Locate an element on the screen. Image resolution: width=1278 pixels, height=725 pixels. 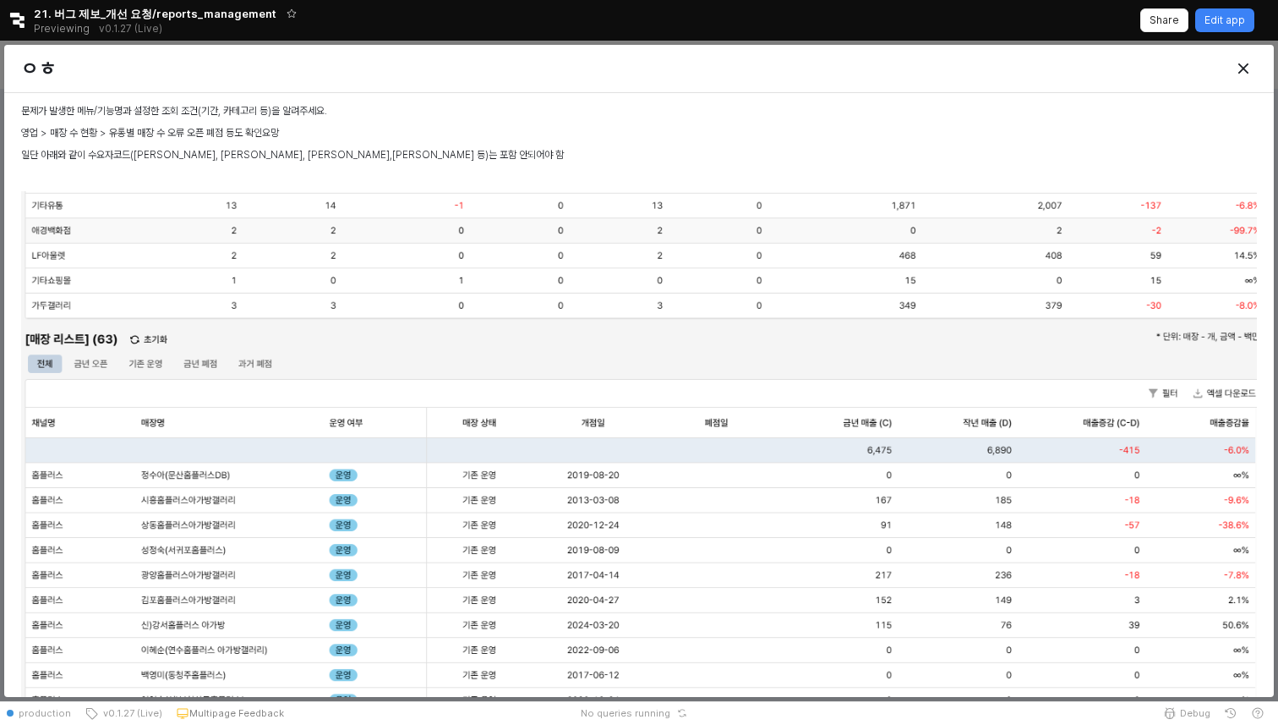
button: Debug is located at coordinates (1187, 713).